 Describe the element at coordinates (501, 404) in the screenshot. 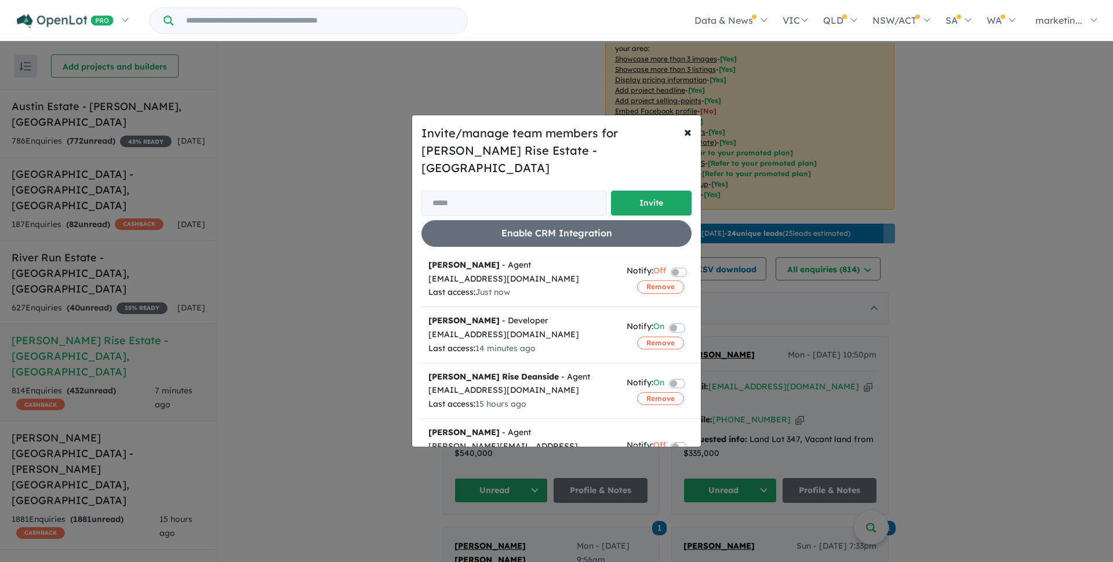

I see `span: 15 hours ago` at that location.